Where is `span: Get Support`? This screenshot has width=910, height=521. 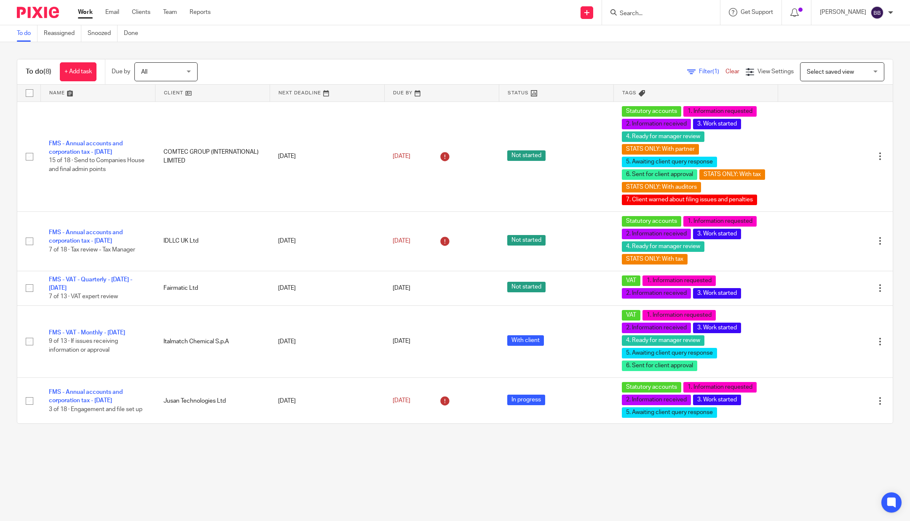
span: Get Support is located at coordinates (757, 12).